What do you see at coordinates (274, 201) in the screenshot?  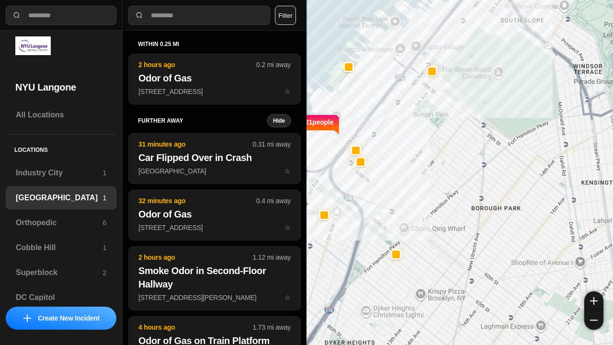 I see `p: 0.4 mi away` at bounding box center [274, 201].